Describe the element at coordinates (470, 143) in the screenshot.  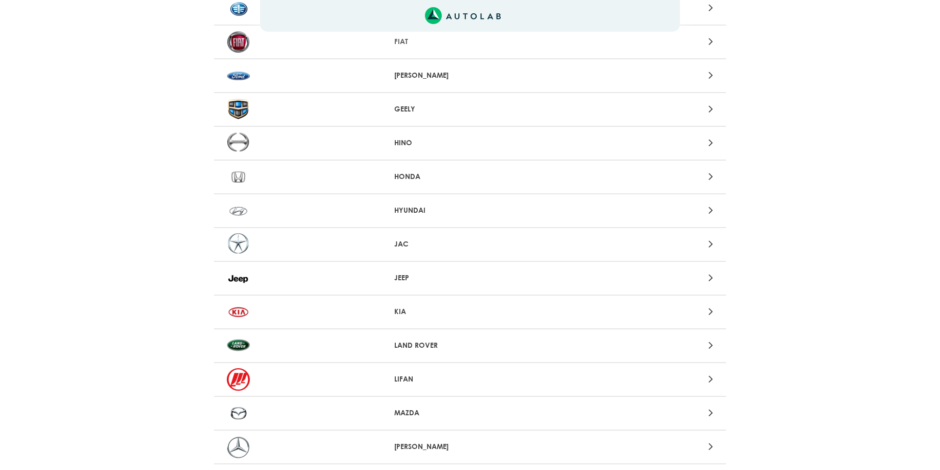
I see `p: HINO` at that location.